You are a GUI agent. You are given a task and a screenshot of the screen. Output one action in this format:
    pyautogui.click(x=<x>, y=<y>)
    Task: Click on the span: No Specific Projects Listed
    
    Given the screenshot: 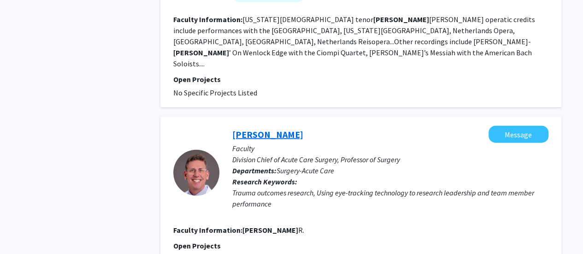 What is the action you would take?
    pyautogui.click(x=215, y=93)
    